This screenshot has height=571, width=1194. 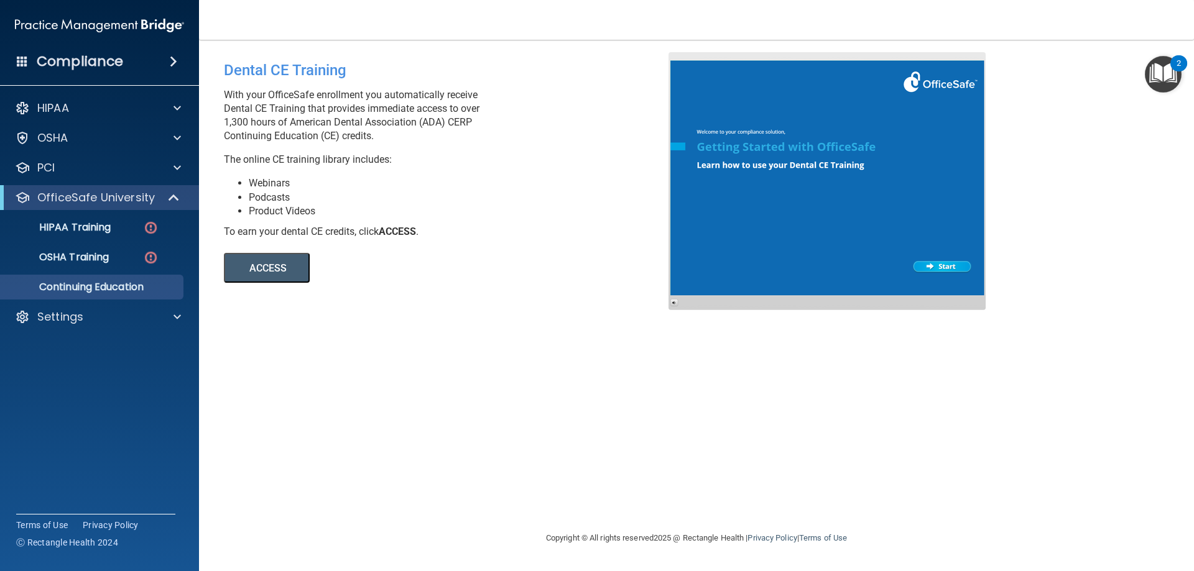 I want to click on div: Copyright © All rights reserved 2025 @ Rectangle Health | |, so click(x=696, y=539).